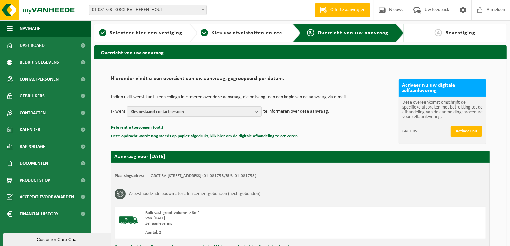  I want to click on span: 3, so click(311, 33).